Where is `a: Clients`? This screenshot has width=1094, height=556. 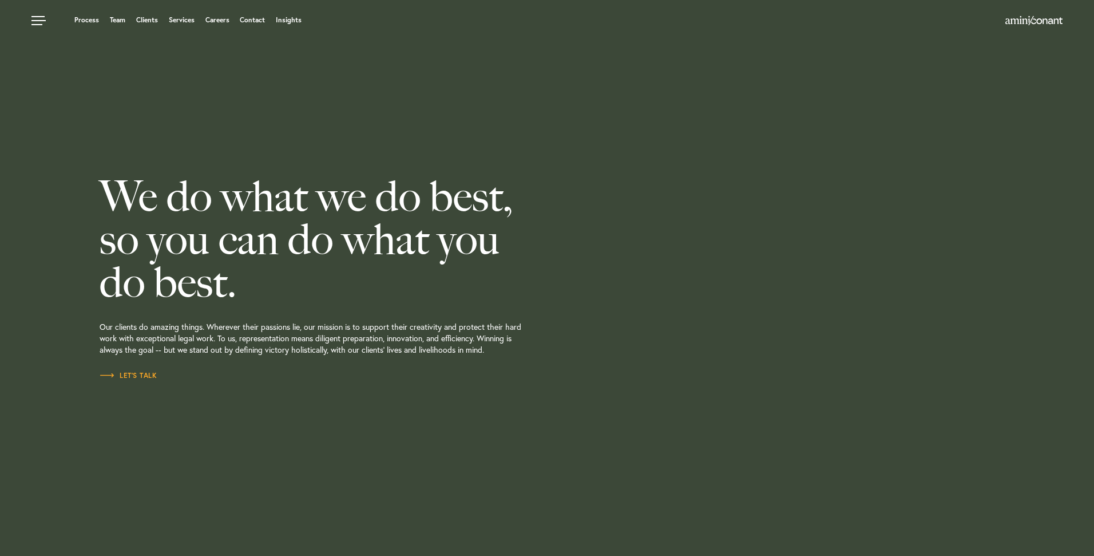 a: Clients is located at coordinates (147, 20).